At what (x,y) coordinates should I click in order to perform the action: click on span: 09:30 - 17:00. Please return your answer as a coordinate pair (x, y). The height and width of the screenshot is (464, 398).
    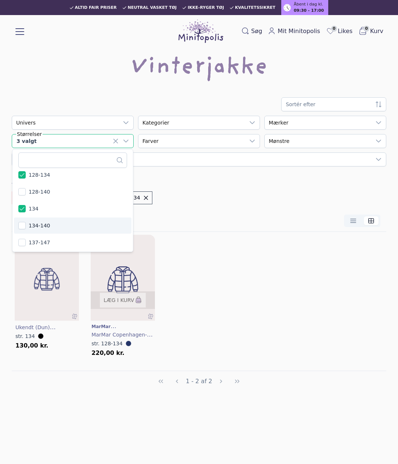
    Looking at the image, I should click on (309, 11).